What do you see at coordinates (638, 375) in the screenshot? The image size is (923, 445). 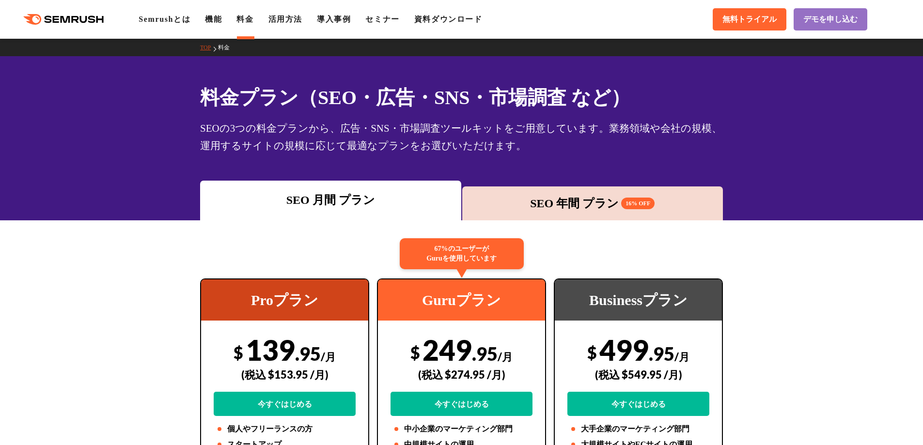 I see `div: 499` at bounding box center [638, 375].